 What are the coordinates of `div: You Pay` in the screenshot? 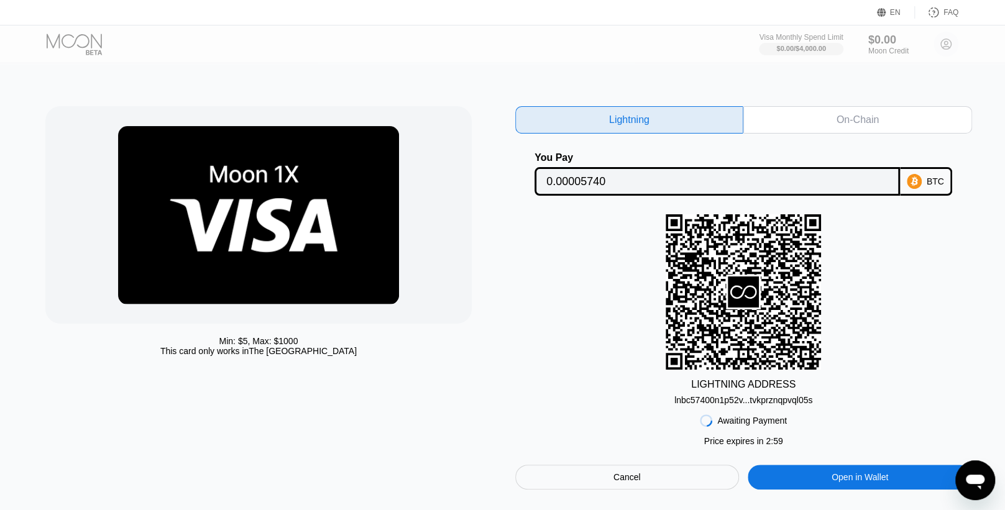 It's located at (718, 158).